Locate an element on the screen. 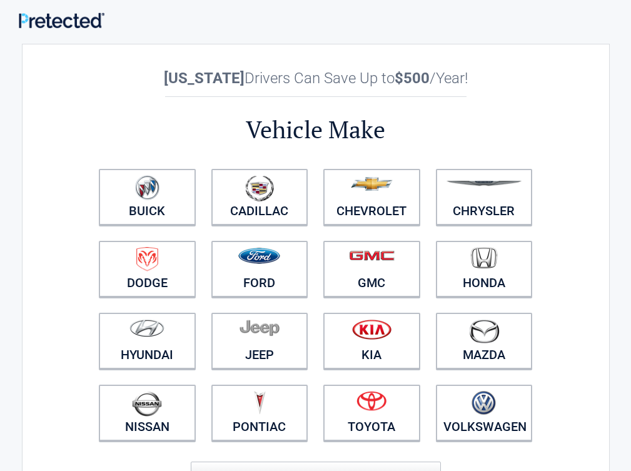 This screenshot has height=471, width=631. img: kia is located at coordinates (372, 329).